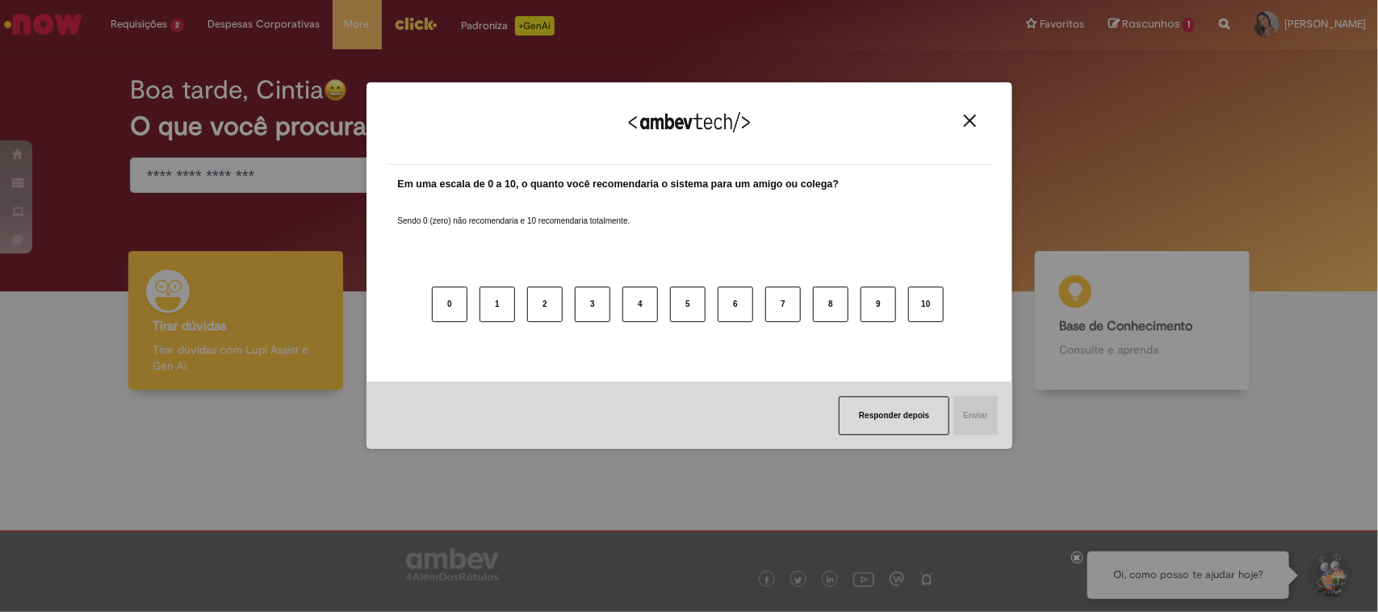 This screenshot has height=612, width=1378. What do you see at coordinates (830, 304) in the screenshot?
I see `button: 8` at bounding box center [830, 304].